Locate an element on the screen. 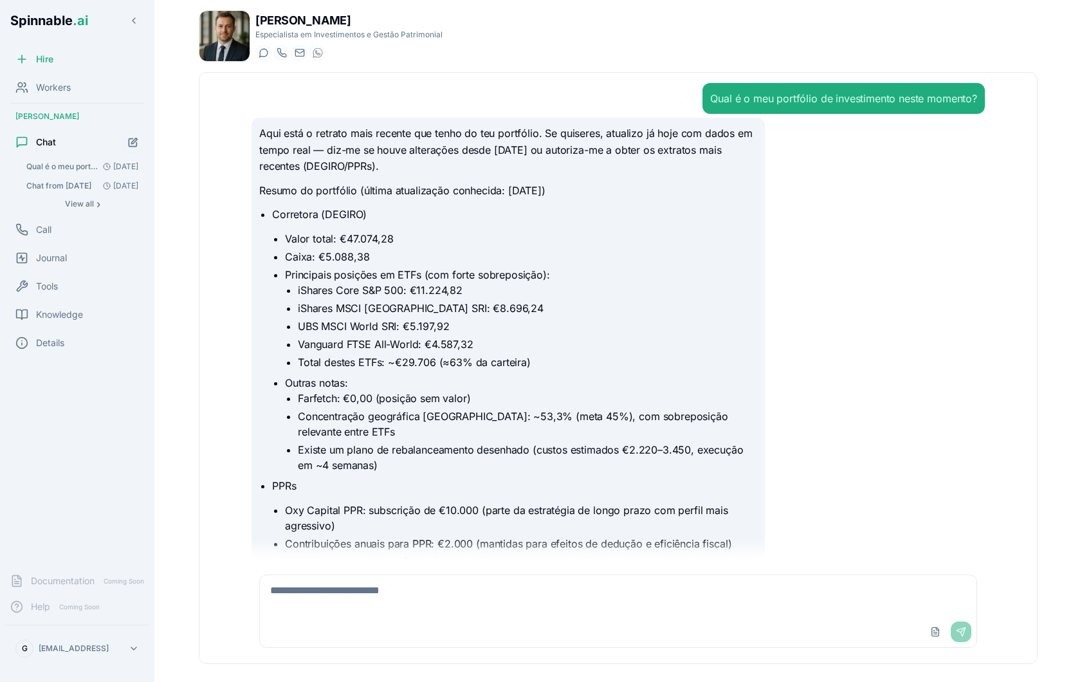  li: Vanguard FTSE All-World: €4.587,32 is located at coordinates (527, 344).